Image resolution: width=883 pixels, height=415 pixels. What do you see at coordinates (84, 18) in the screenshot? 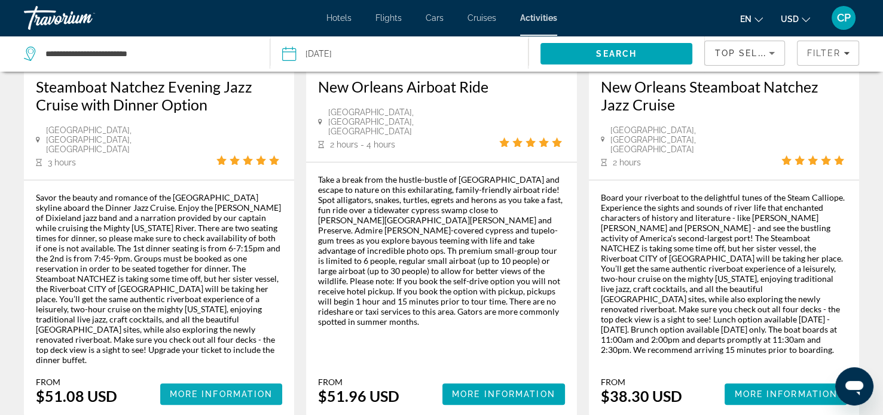
I see `a: Travorium` at bounding box center [84, 18].